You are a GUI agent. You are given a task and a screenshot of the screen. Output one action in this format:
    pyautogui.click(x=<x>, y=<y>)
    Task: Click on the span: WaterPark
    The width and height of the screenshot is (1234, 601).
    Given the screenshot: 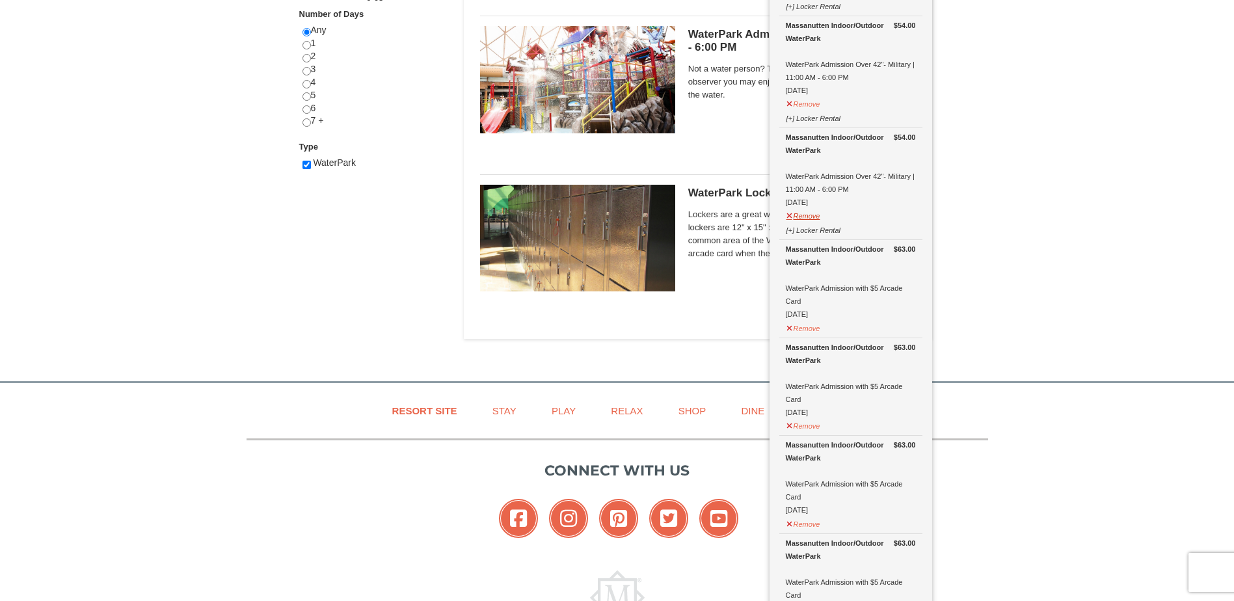 What is the action you would take?
    pyautogui.click(x=334, y=163)
    